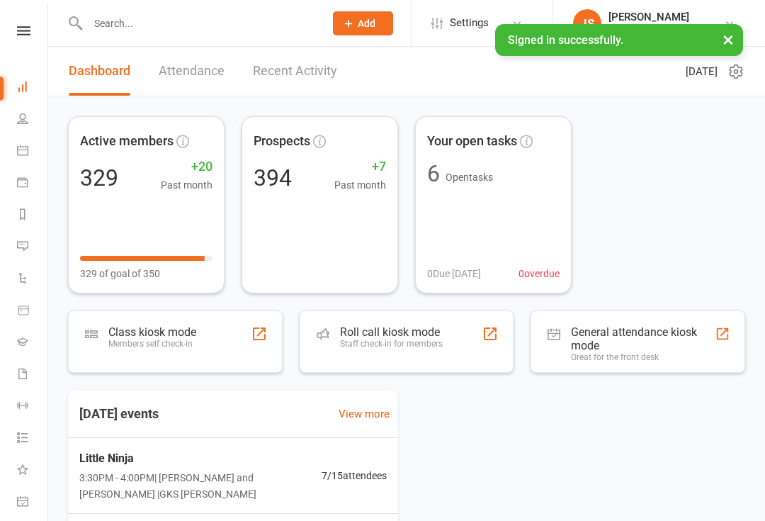 The height and width of the screenshot is (521, 765). I want to click on div: Roll call kiosk mode, so click(391, 332).